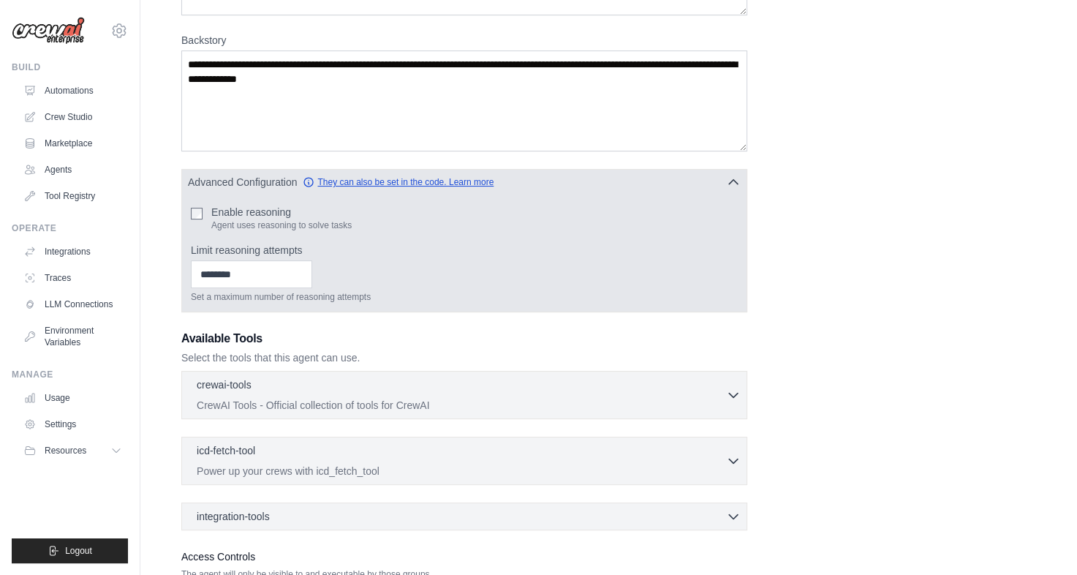 This screenshot has height=575, width=1077. What do you see at coordinates (464, 395) in the screenshot?
I see `button: crewai-tools CrewAI Tools - Official collection of tools for CrewAI` at bounding box center [464, 395].